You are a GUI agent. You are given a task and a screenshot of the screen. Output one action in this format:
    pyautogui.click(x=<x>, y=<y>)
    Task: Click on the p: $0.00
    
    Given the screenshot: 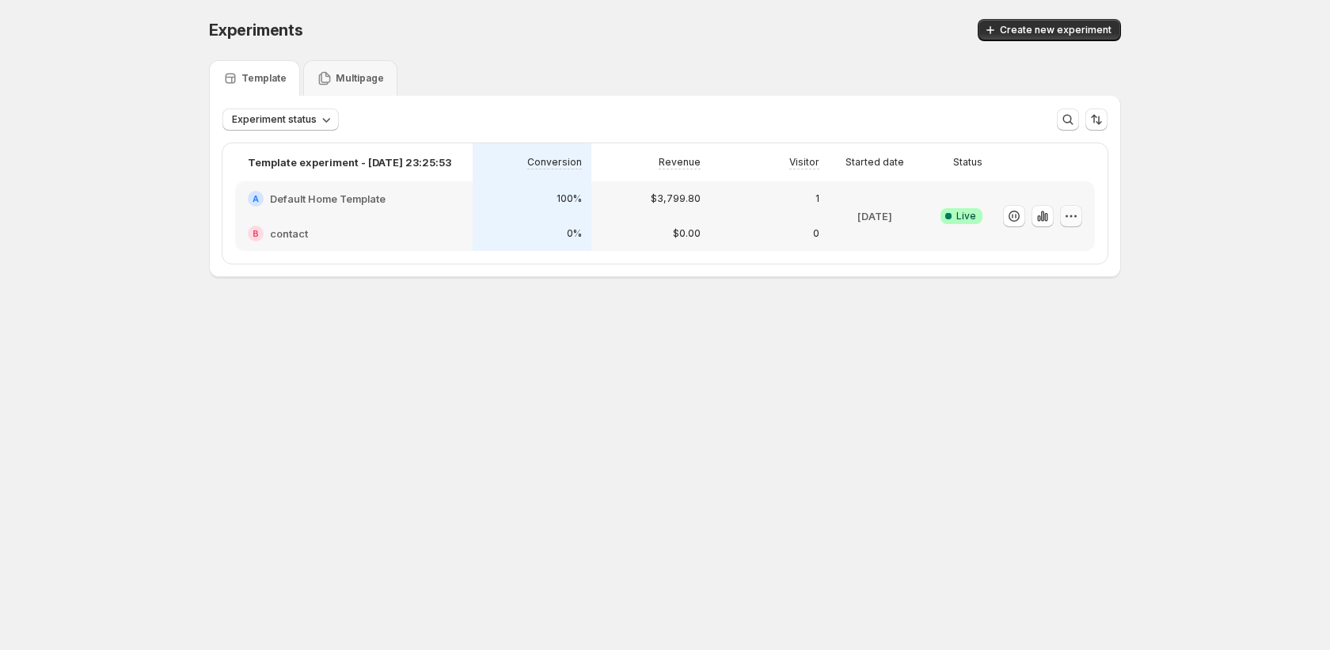 What is the action you would take?
    pyautogui.click(x=686, y=233)
    